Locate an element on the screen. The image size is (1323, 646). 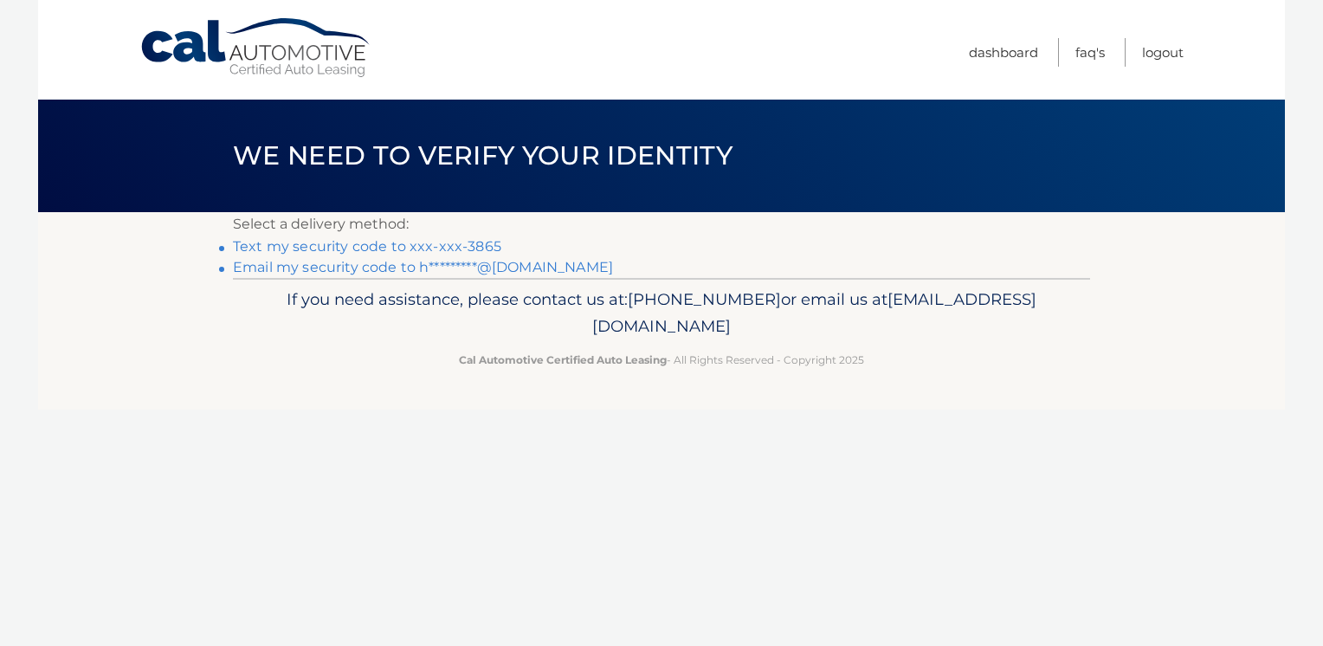
a: FAQ's is located at coordinates (1090, 52).